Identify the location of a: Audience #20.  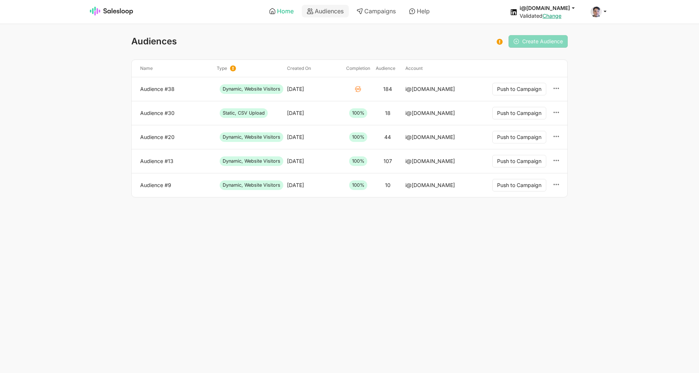
(175, 137).